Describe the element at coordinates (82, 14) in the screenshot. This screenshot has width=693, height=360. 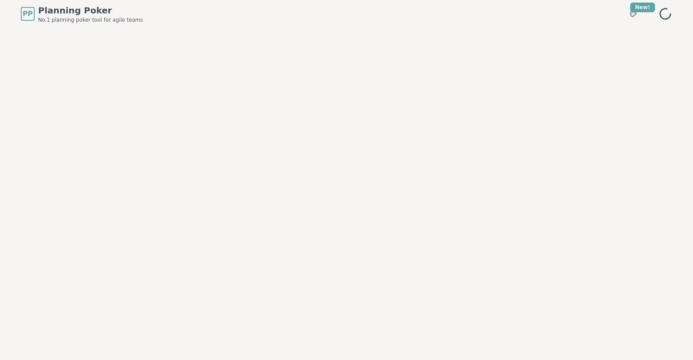
I see `a: PPPlanning PokerNo.1 planning poker tool for agile teams` at that location.